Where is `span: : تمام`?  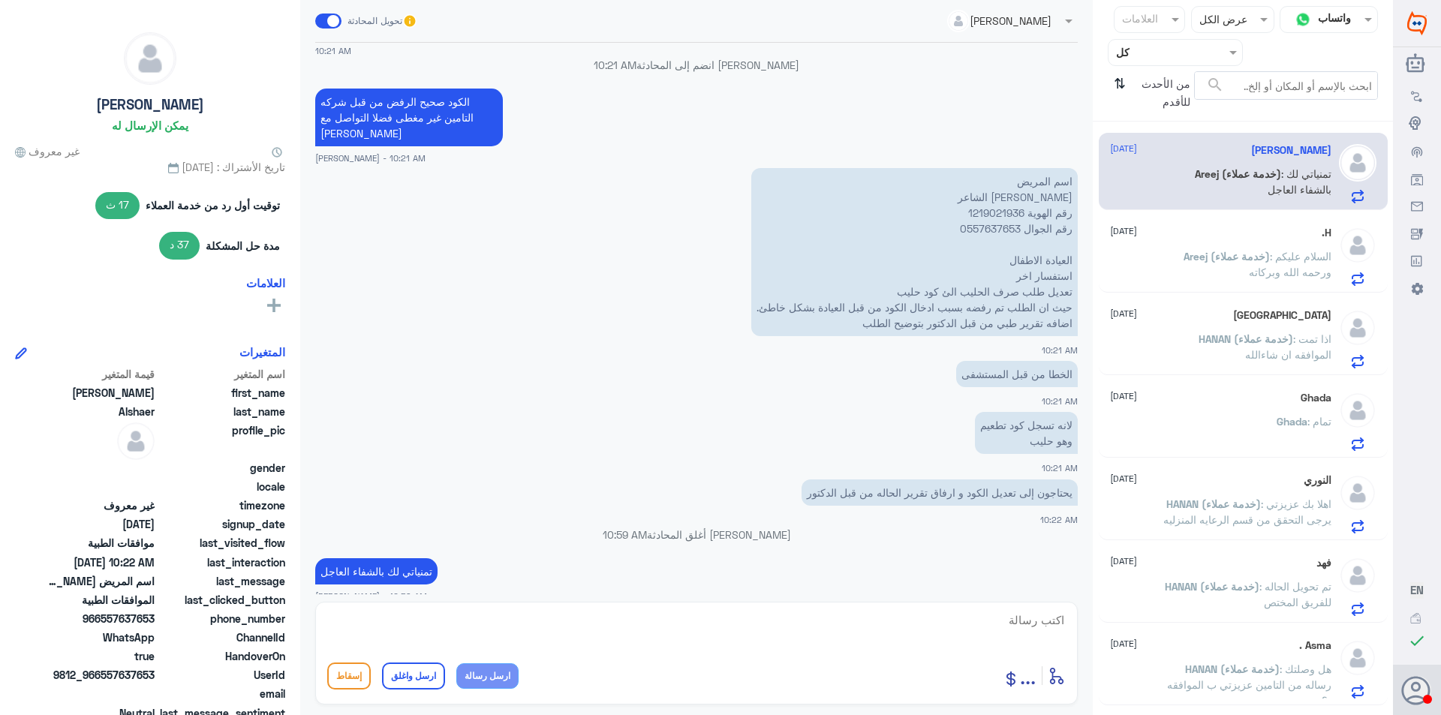
span: : تمام is located at coordinates (1320, 421).